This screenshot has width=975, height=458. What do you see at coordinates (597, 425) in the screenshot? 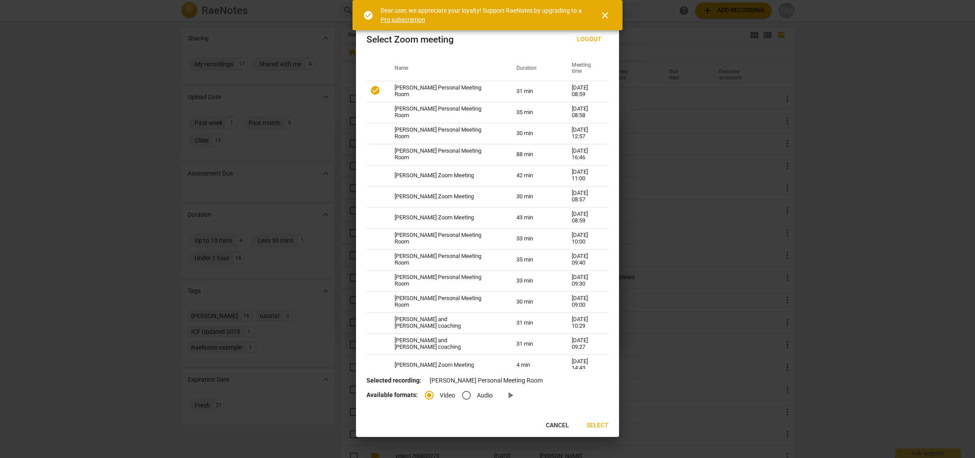
I see `button: Select` at bounding box center [597, 425].